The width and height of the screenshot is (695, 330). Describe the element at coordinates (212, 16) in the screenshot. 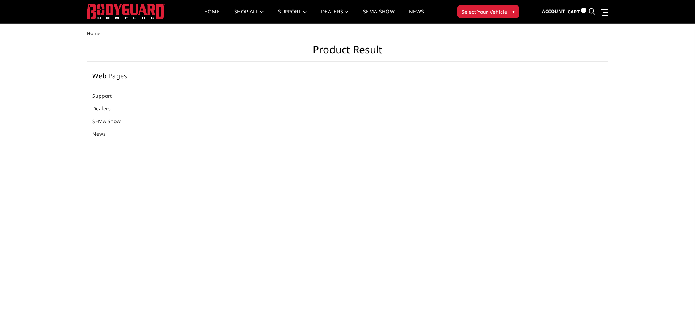

I see `a: Home` at that location.